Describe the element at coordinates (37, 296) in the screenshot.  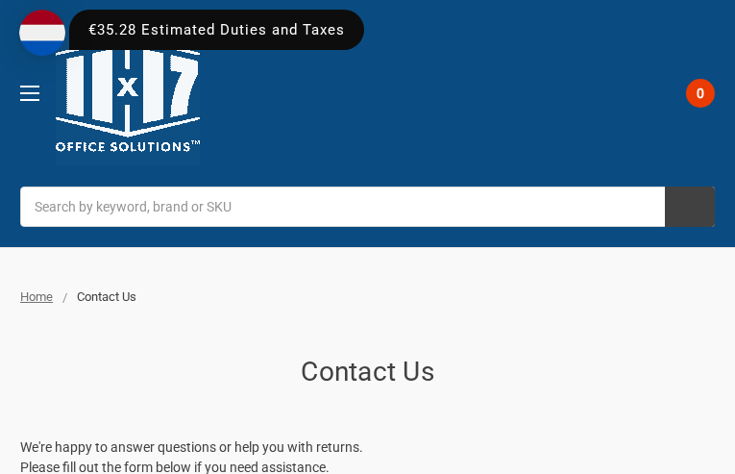
I see `span: Home` at that location.